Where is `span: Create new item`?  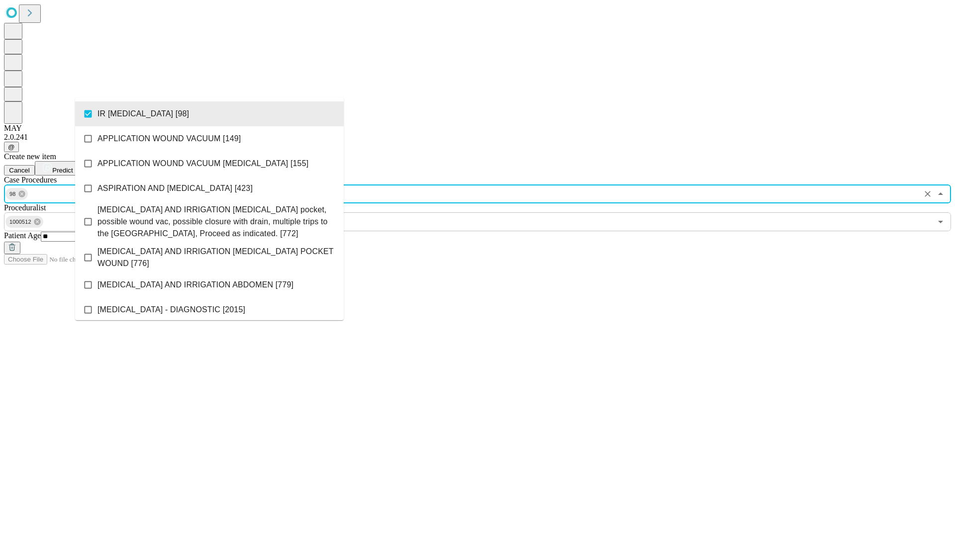 span: Create new item is located at coordinates (30, 156).